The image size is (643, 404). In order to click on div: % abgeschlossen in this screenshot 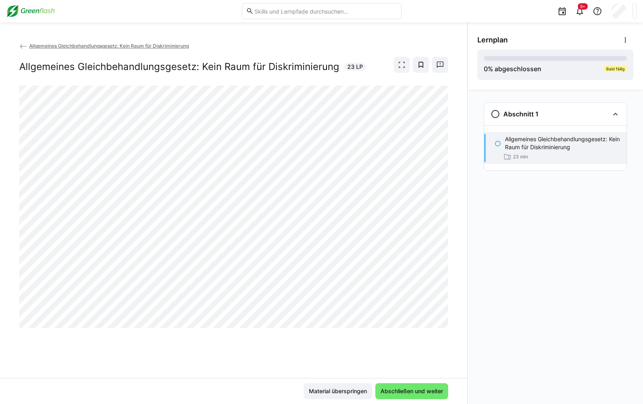, I will do `click(512, 69)`.